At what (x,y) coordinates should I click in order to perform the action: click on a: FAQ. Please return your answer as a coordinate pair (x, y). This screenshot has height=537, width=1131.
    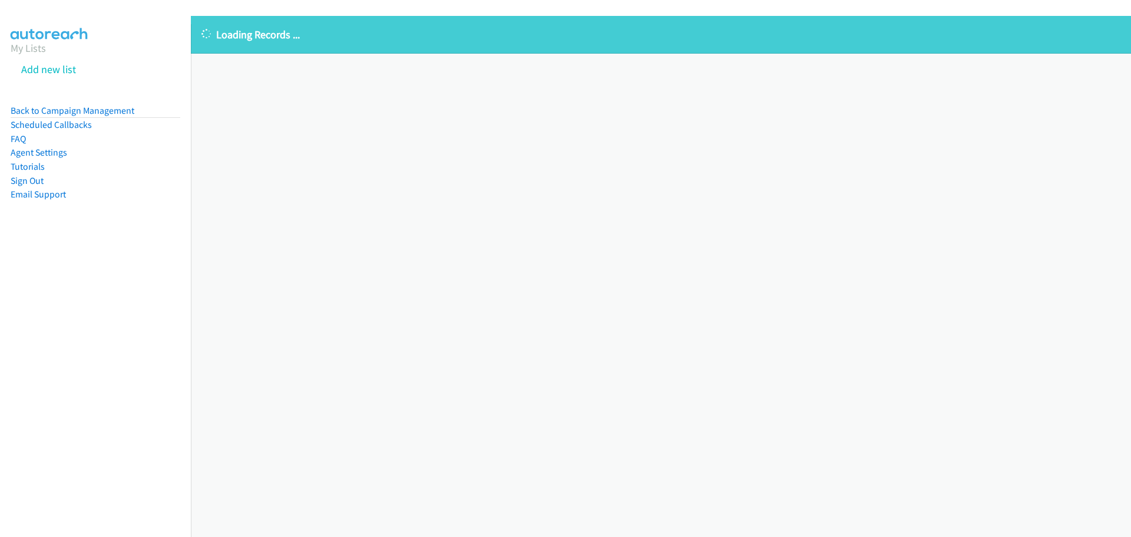
    Looking at the image, I should click on (18, 138).